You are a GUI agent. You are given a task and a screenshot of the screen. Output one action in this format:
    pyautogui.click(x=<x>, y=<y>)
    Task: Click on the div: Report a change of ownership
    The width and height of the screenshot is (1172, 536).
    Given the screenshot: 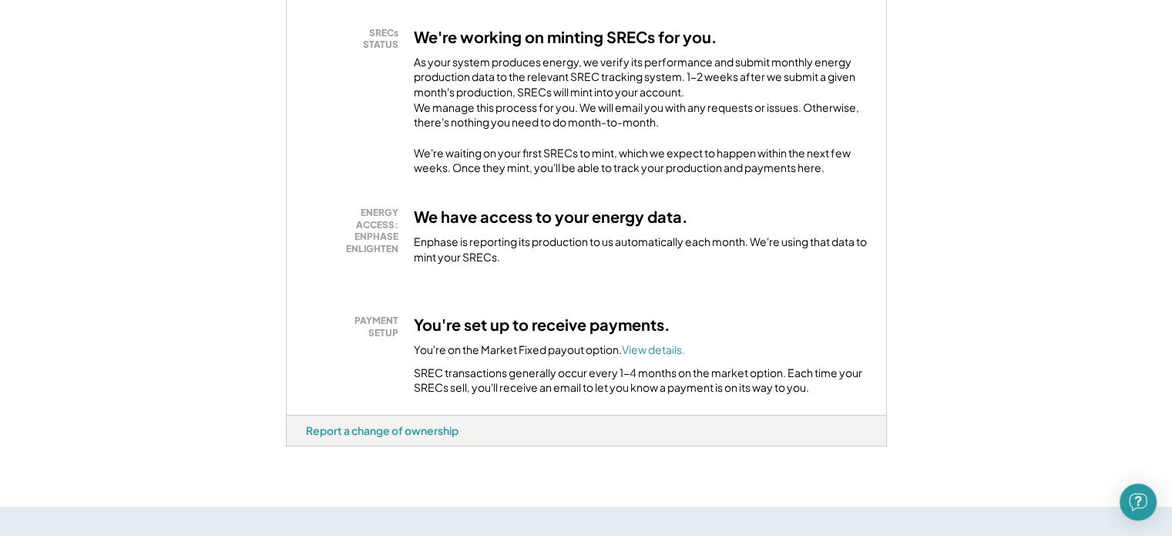 What is the action you would take?
    pyautogui.click(x=382, y=430)
    